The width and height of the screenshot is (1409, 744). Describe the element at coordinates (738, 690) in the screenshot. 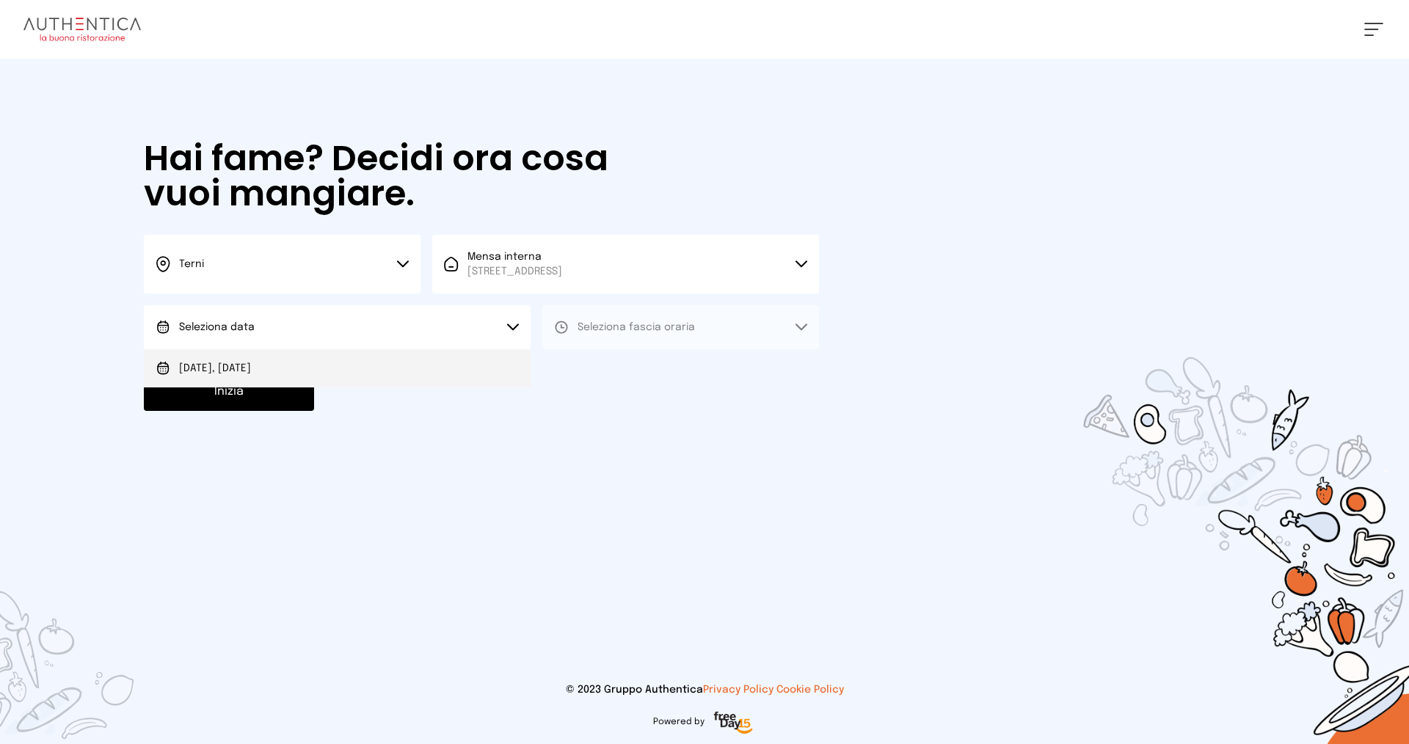

I see `a: Privacy Policy` at that location.